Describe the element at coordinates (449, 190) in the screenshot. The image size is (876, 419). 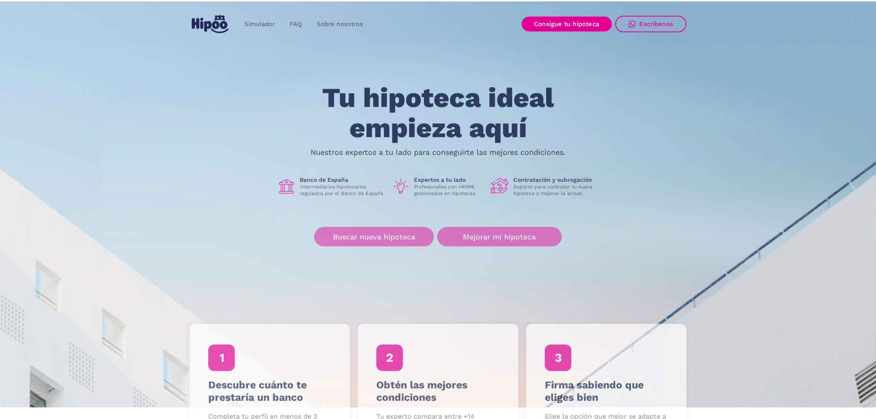
I see `p: Profesionales con +40M€ gestionados en hipotecas` at that location.